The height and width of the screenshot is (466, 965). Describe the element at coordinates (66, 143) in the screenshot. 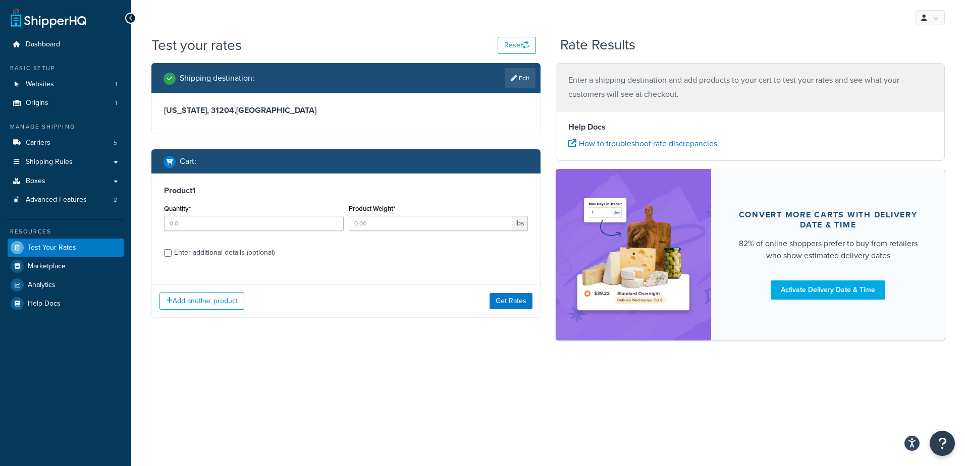

I see `li: Carriers` at that location.